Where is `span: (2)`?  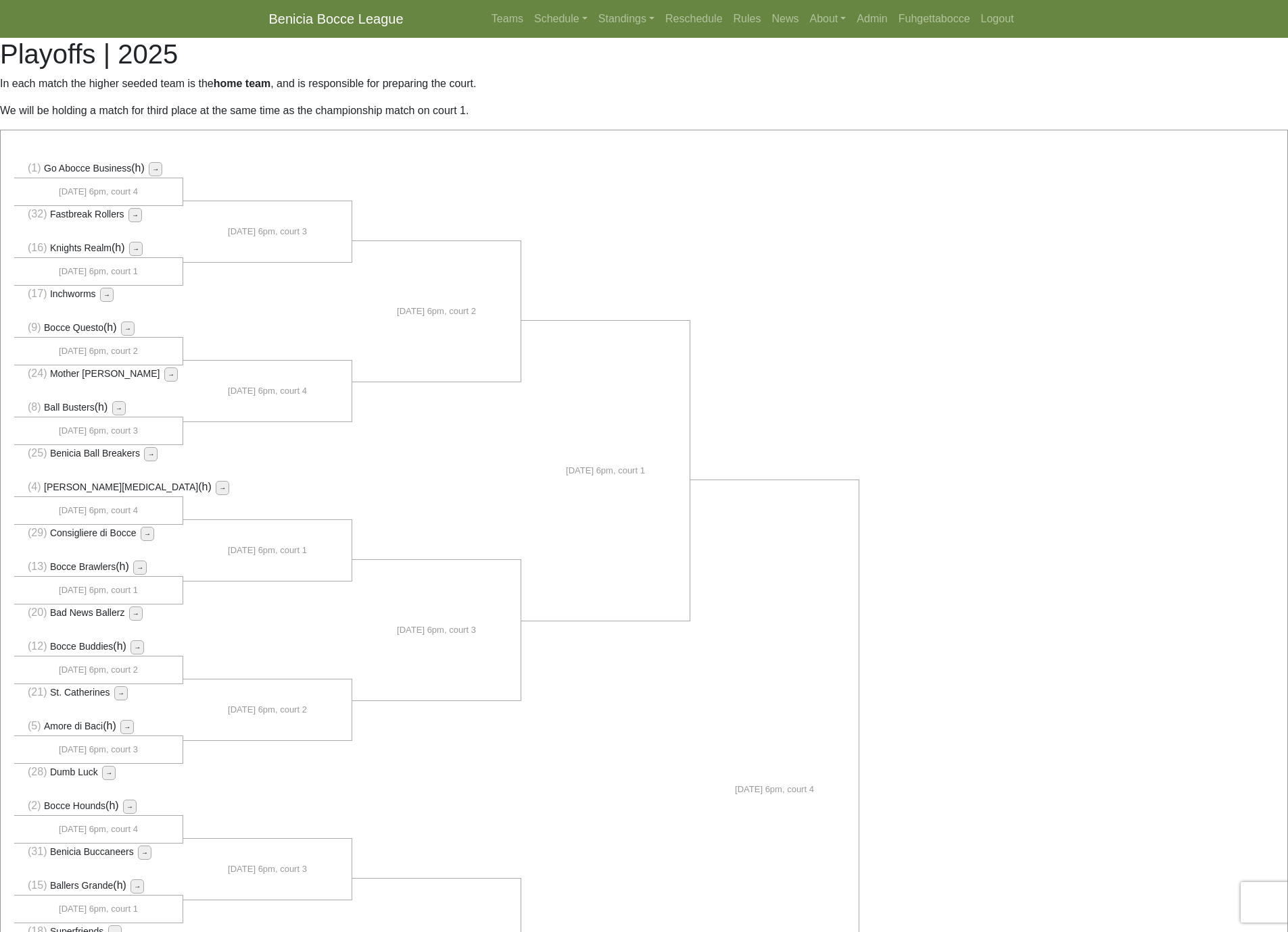 span: (2) is located at coordinates (34, 805).